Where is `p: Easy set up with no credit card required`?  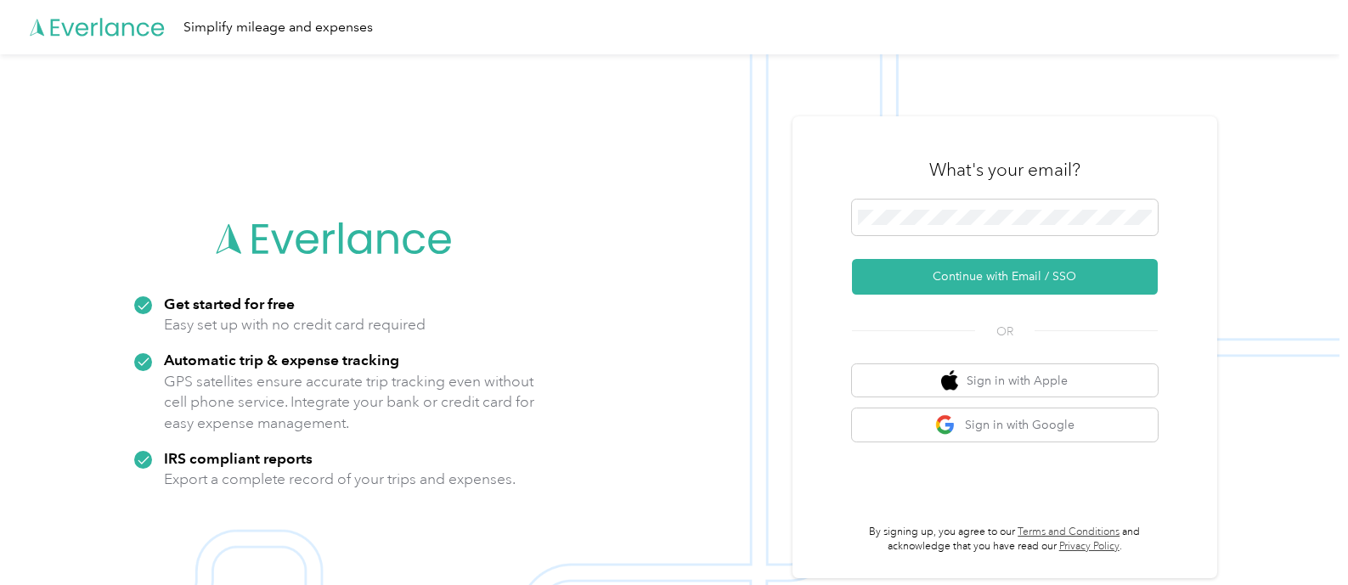
p: Easy set up with no credit card required is located at coordinates (295, 324).